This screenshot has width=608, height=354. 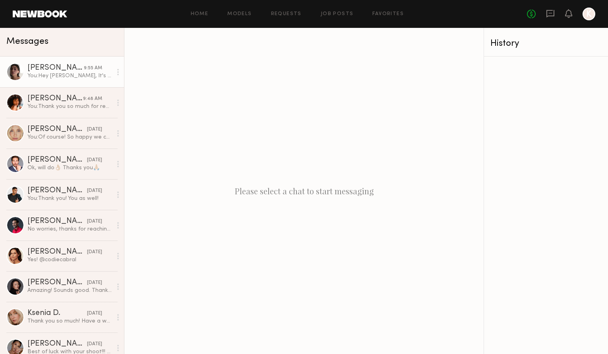 What do you see at coordinates (70, 106) in the screenshot?
I see `div: You: Thank you so much for replying & so glad to hear you’re excited to work together again! We l...` at bounding box center [70, 106].